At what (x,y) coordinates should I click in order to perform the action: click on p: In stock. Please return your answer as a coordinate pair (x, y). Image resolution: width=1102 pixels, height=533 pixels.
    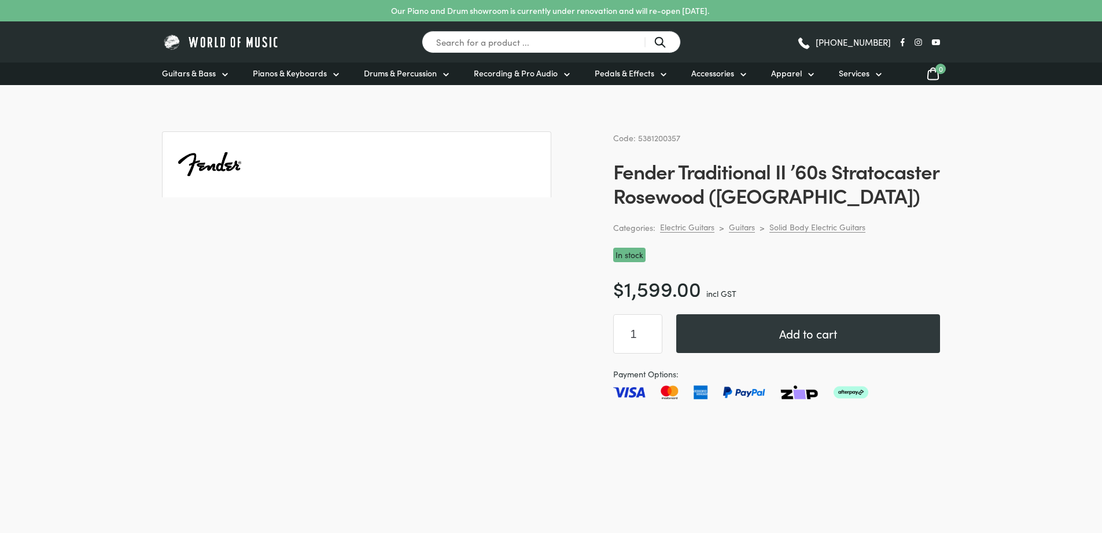
    Looking at the image, I should click on (629, 255).